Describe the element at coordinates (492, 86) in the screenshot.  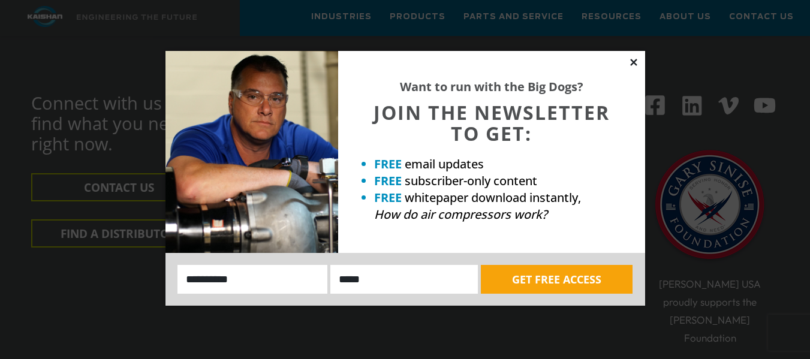
I see `strong: Want to run with the Big Dogs?` at that location.